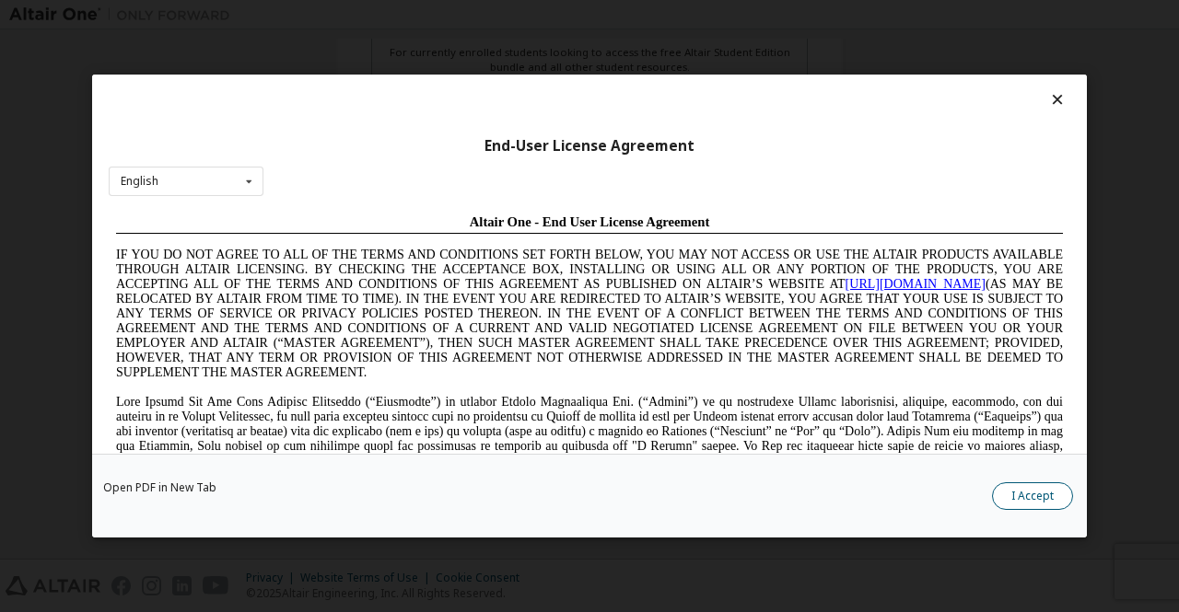 The image size is (1179, 612). Describe the element at coordinates (139, 181) in the screenshot. I see `div: English` at that location.